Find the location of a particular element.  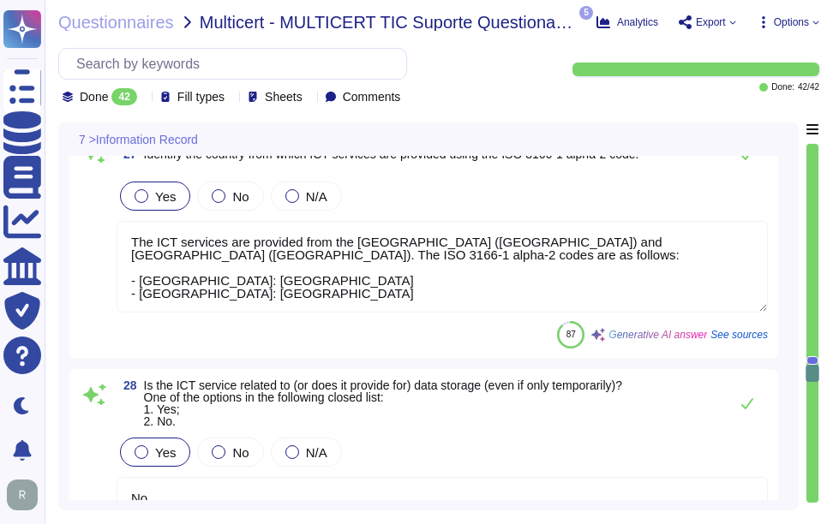

span: Analytics is located at coordinates (638, 22).